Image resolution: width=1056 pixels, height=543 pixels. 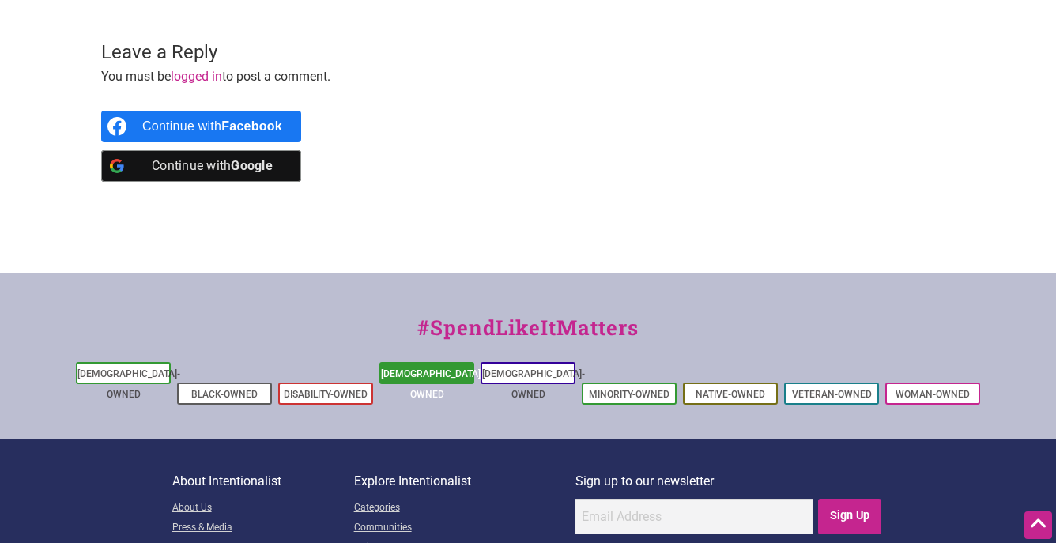 I want to click on a: Veteran-Owned, so click(x=831, y=394).